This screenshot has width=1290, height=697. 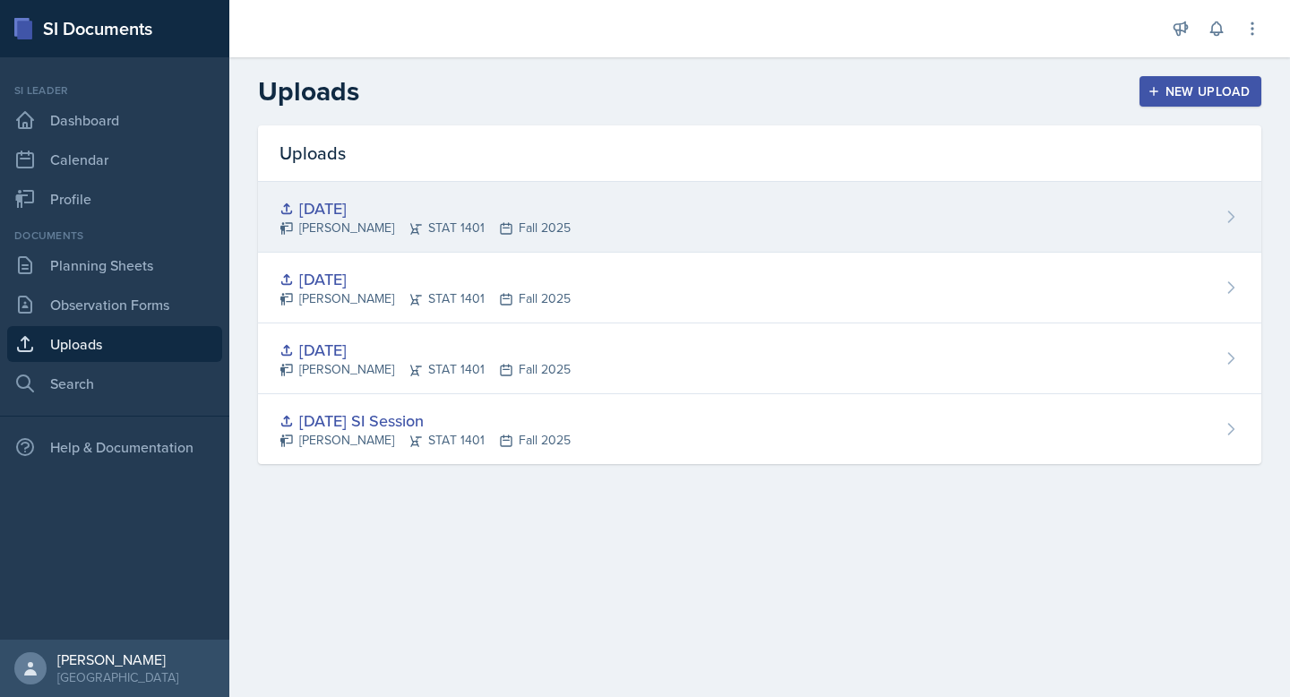 I want to click on div: Help & Documentation, so click(x=115, y=447).